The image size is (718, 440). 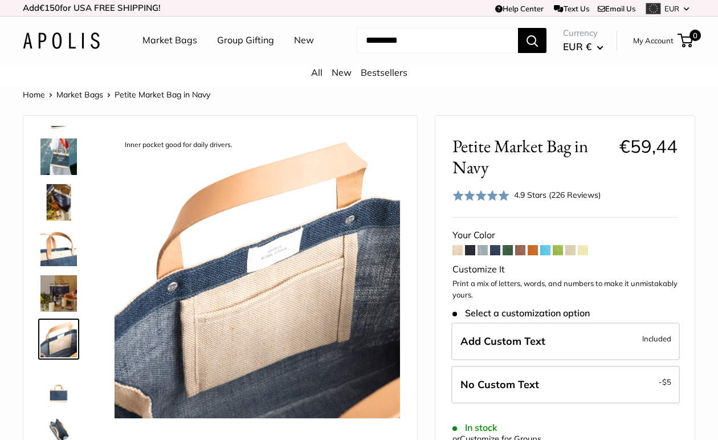 What do you see at coordinates (657, 339) in the screenshot?
I see `span: Included` at bounding box center [657, 339].